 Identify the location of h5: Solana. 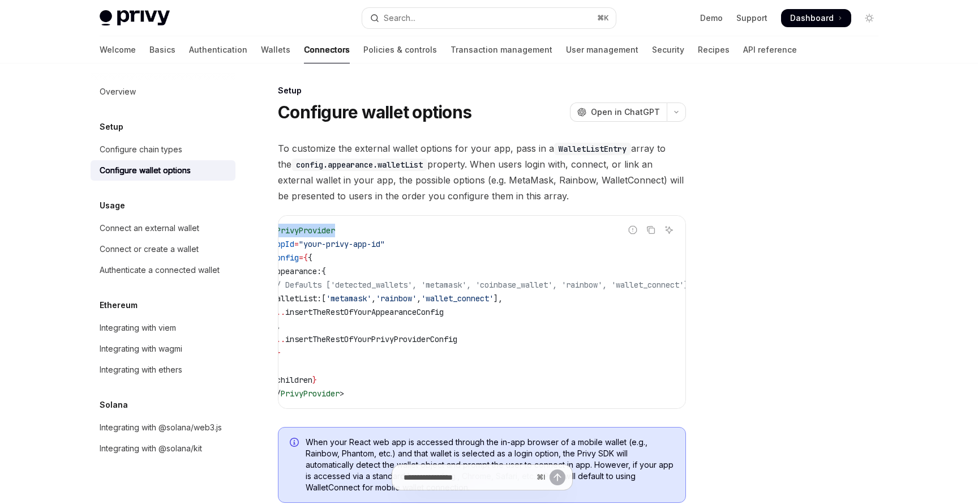
(114, 405).